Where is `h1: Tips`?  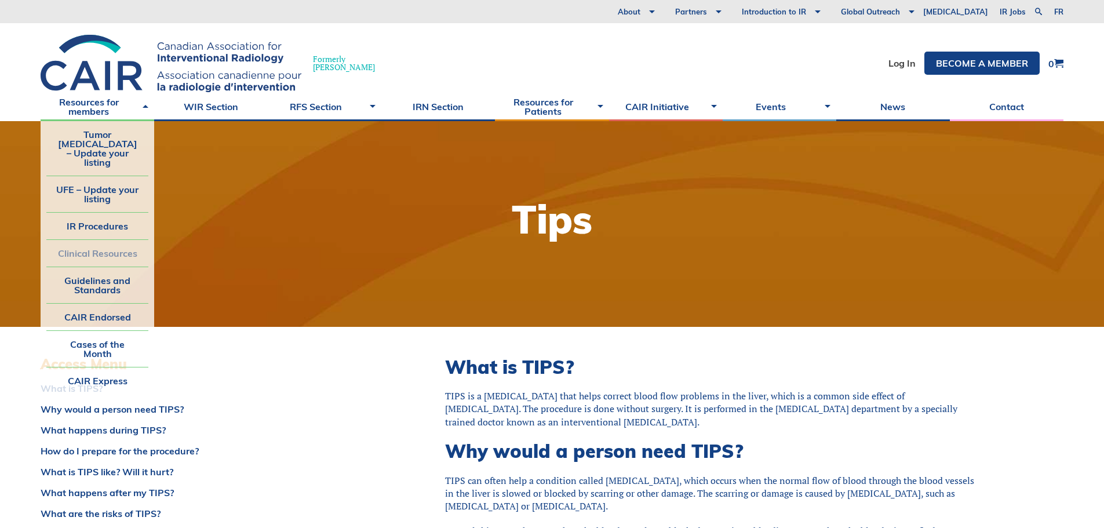
h1: Tips is located at coordinates (552, 219).